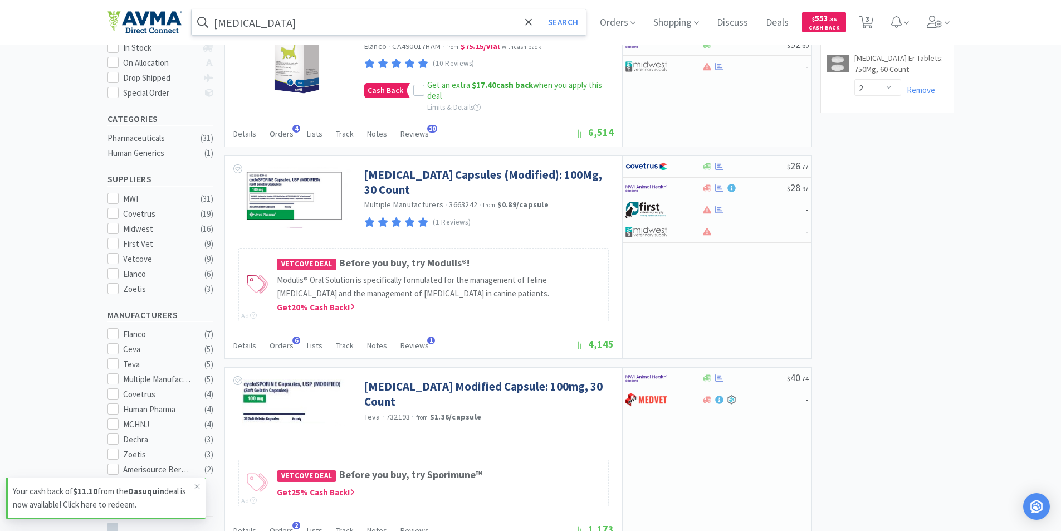  Describe the element at coordinates (562, 22) in the screenshot. I see `button: Search` at that location.